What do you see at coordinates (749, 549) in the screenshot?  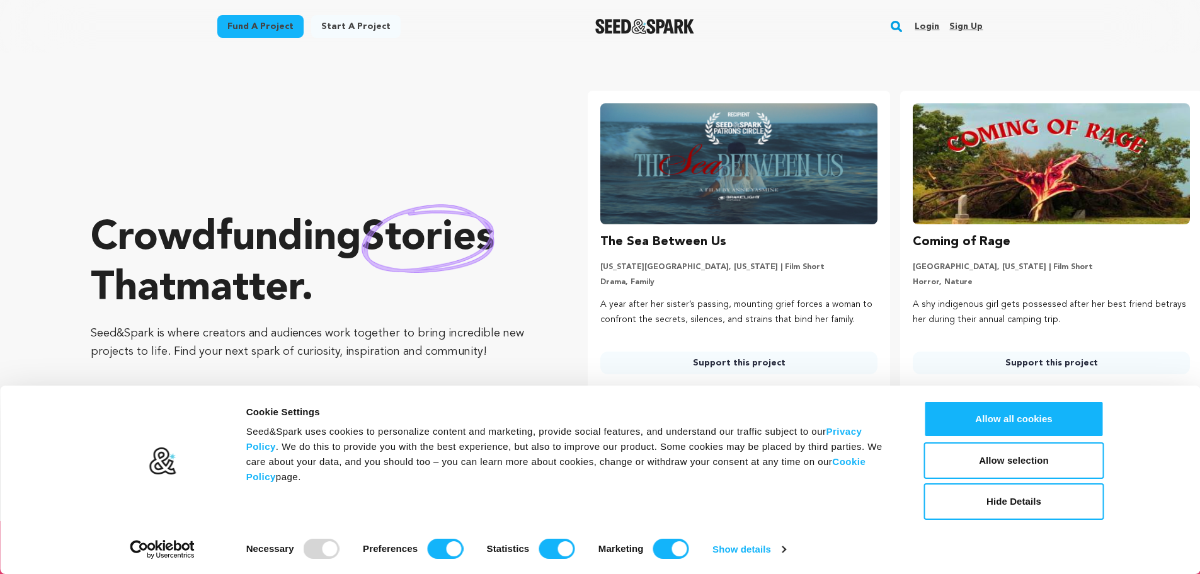 I see `a: Show details` at bounding box center [749, 549].